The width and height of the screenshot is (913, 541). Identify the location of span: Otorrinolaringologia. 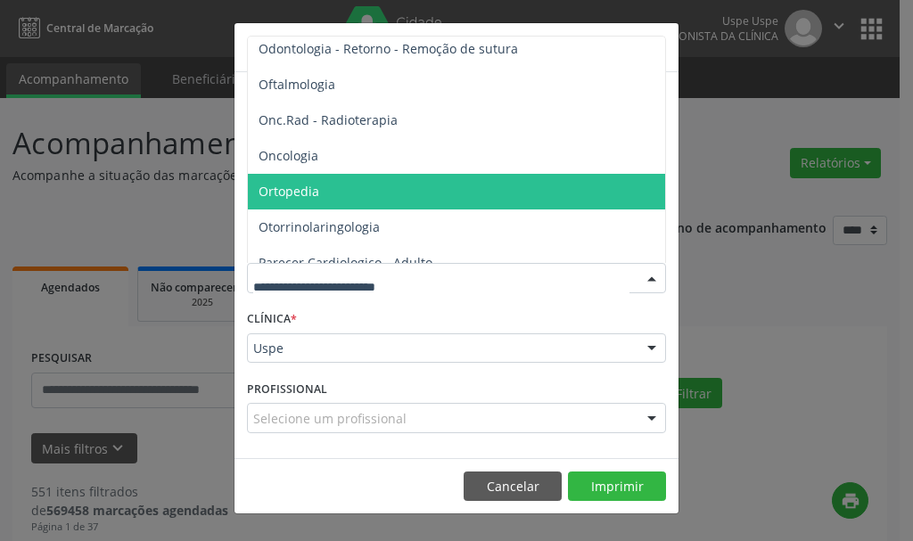
(319, 227).